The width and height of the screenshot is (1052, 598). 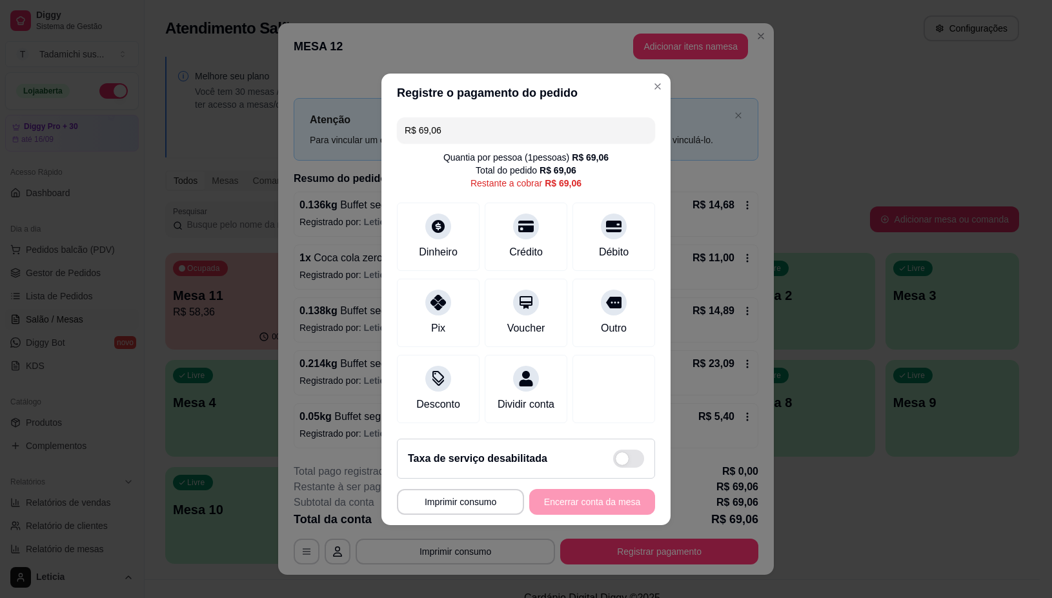 What do you see at coordinates (526, 252) in the screenshot?
I see `div: Crédito` at bounding box center [526, 252].